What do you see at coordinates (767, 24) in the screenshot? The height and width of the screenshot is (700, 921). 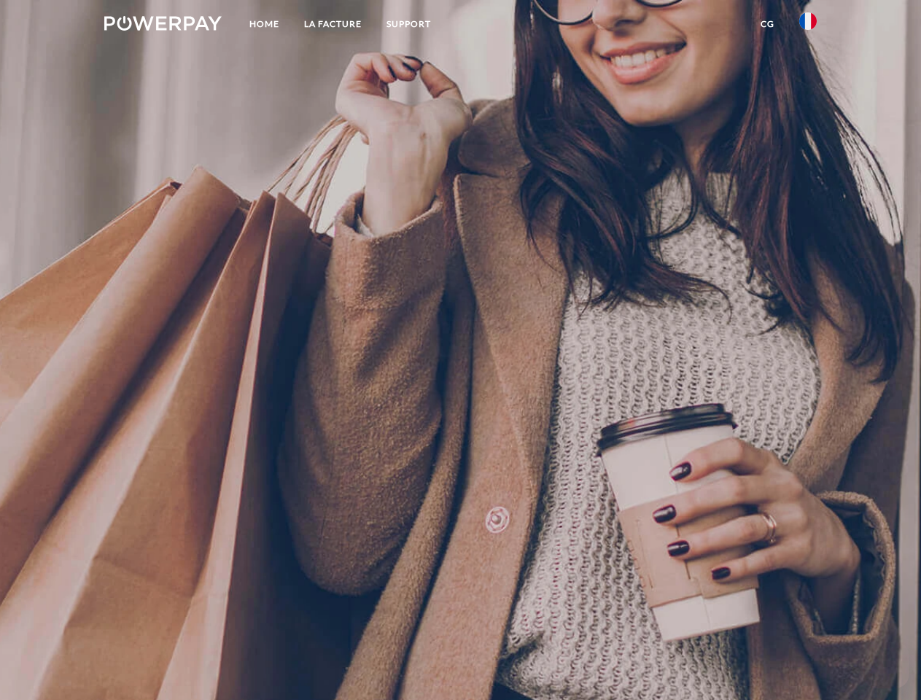 I see `a: CG` at bounding box center [767, 24].